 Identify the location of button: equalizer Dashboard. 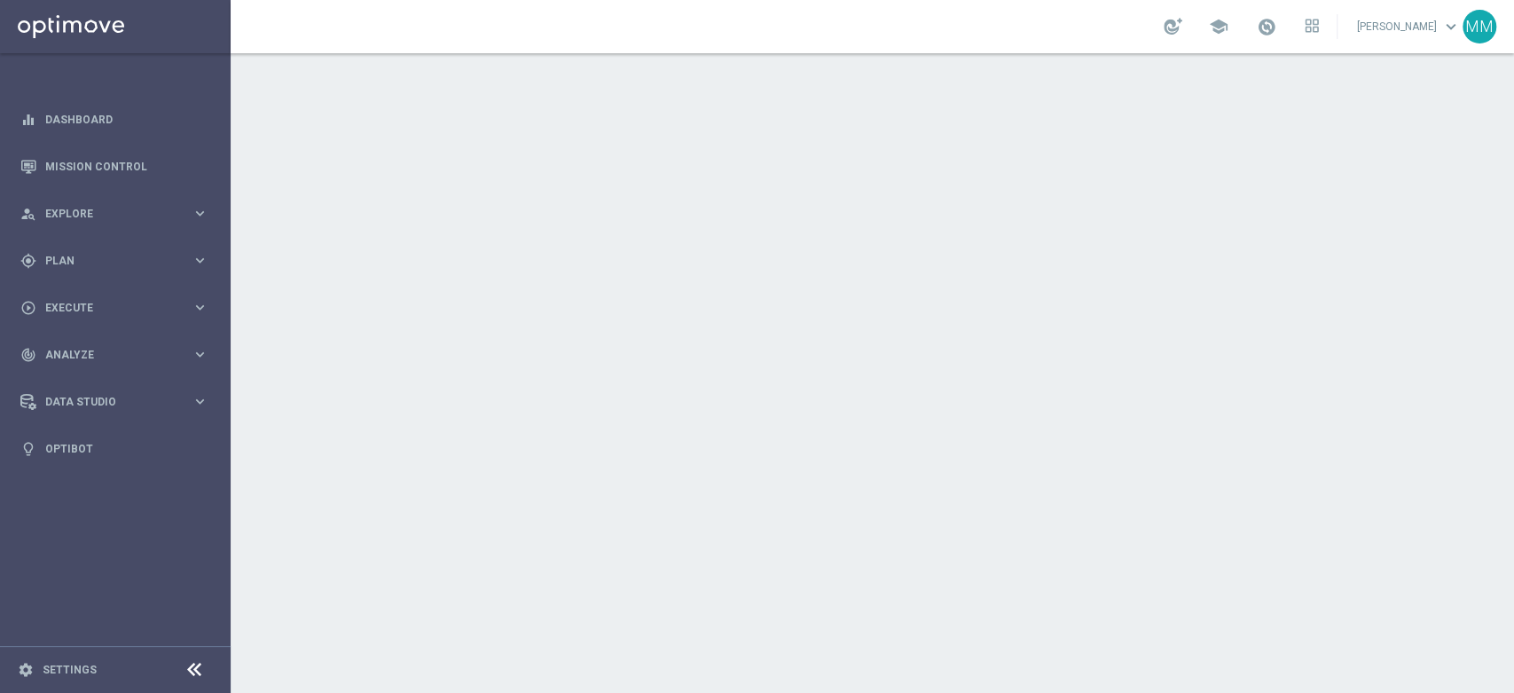
(114, 120).